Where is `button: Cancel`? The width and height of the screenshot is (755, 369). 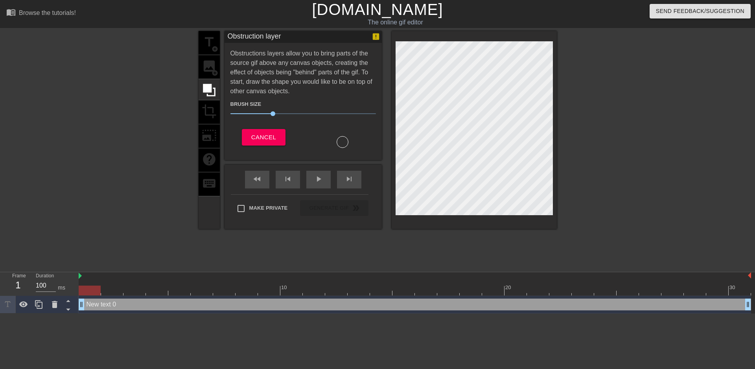
button: Cancel is located at coordinates (263, 137).